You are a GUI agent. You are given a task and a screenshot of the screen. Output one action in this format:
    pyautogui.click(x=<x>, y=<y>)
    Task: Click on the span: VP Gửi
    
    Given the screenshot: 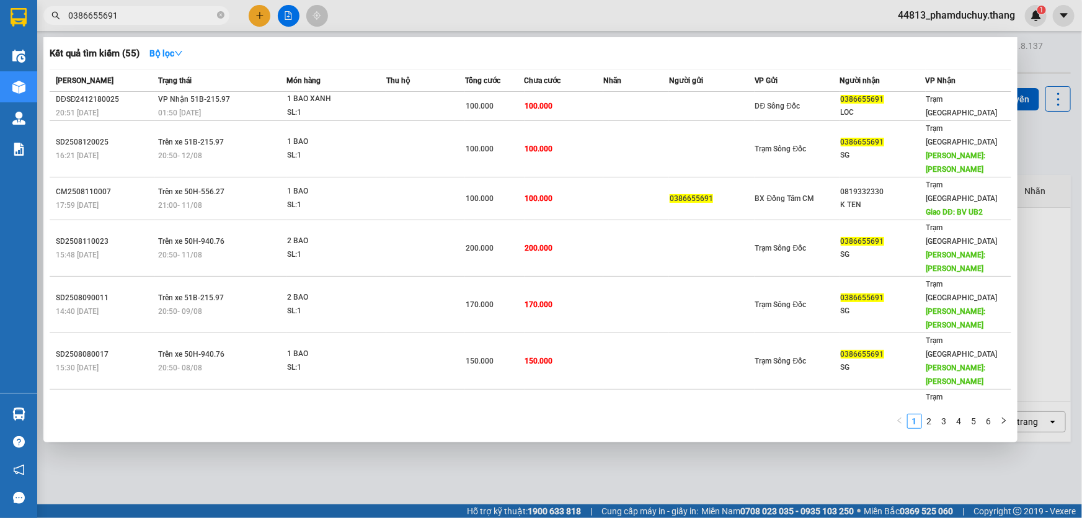 What is the action you would take?
    pyautogui.click(x=766, y=81)
    